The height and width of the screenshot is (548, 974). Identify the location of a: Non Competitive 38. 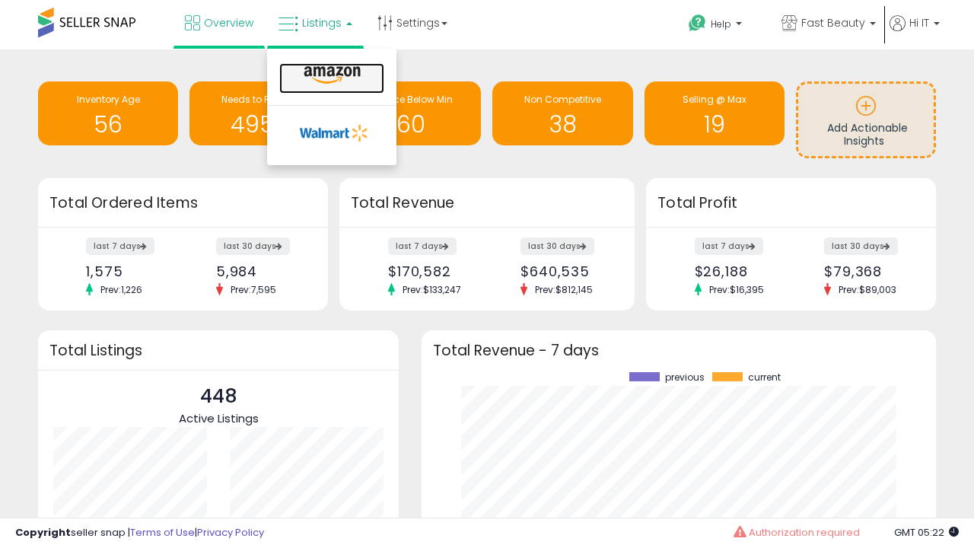
(562, 113).